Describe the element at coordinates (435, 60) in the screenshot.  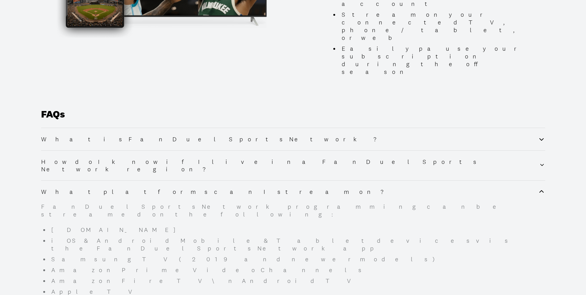
I see `li: Easily pause your subscription during the off season` at that location.